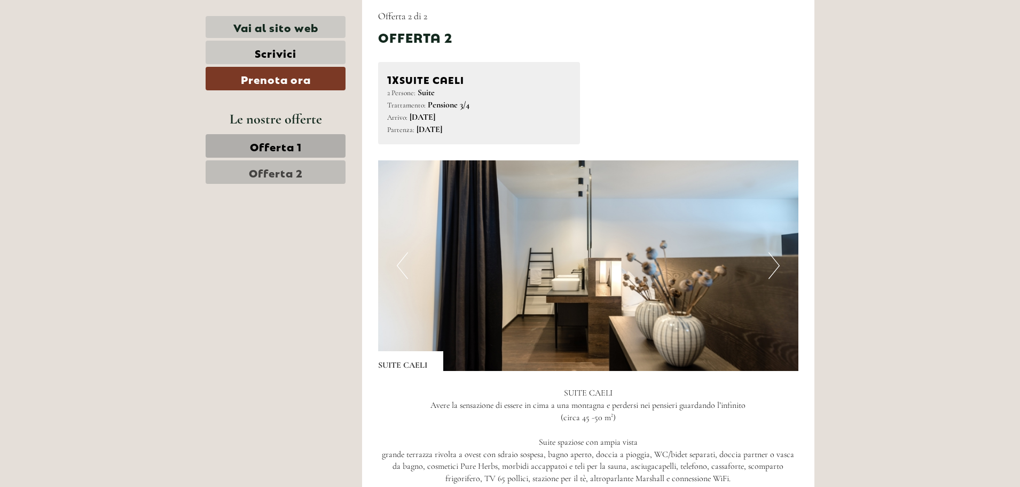 The height and width of the screenshot is (487, 1020). I want to click on p: SUITE CAELI Avere la sensazione di essere in cima a una montagna e perdersi nei pensieri guardand..., so click(589, 435).